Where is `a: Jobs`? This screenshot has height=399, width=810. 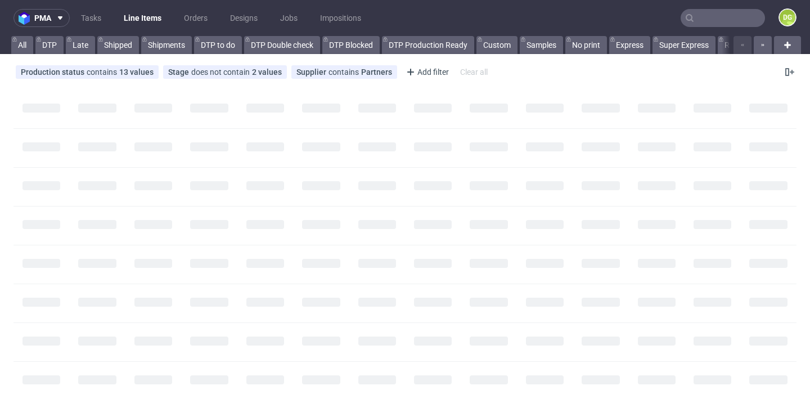
a: Jobs is located at coordinates (289, 18).